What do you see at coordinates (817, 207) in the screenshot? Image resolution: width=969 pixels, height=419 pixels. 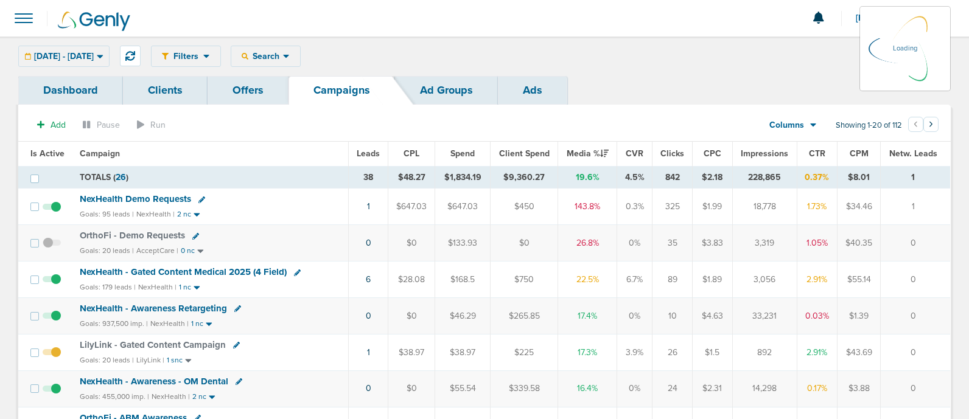 I see `td: 1.73%` at bounding box center [817, 207].